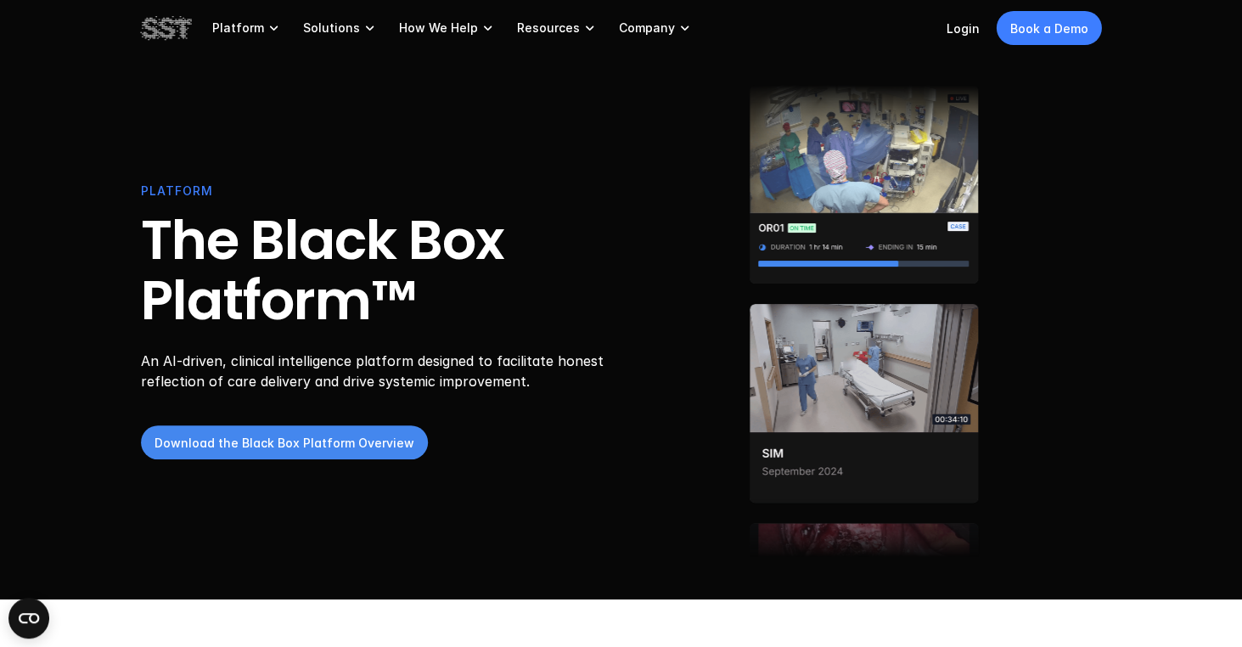 The width and height of the screenshot is (1242, 647). Describe the element at coordinates (379, 372) in the screenshot. I see `p: An AI-driven, clinical intelligence platform designed to facilitate honest reflection of care del...` at that location.